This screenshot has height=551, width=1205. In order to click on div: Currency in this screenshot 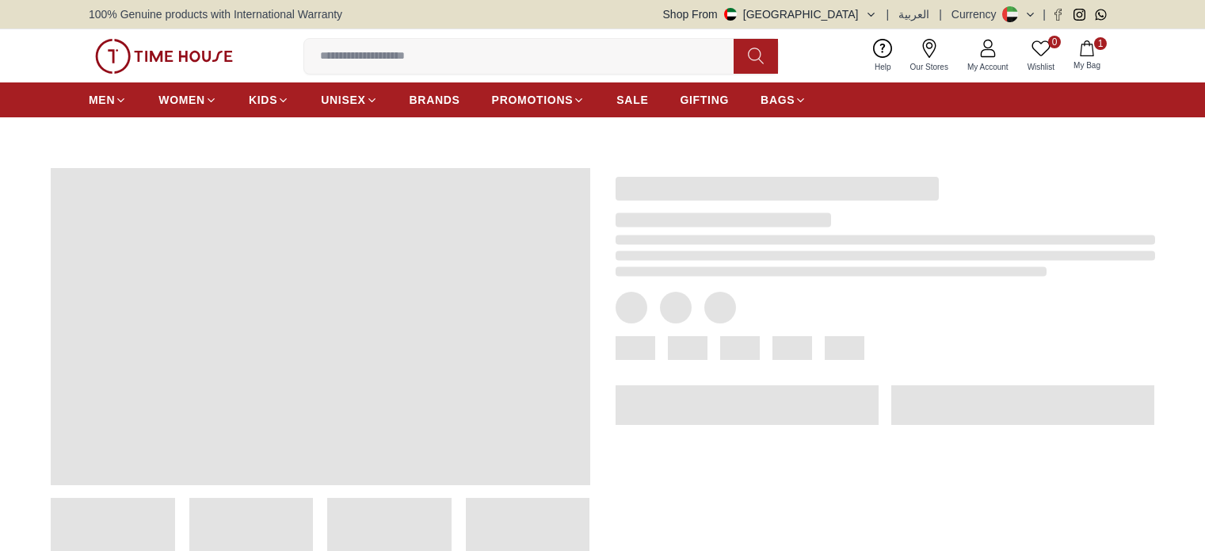, I will do `click(977, 14)`.